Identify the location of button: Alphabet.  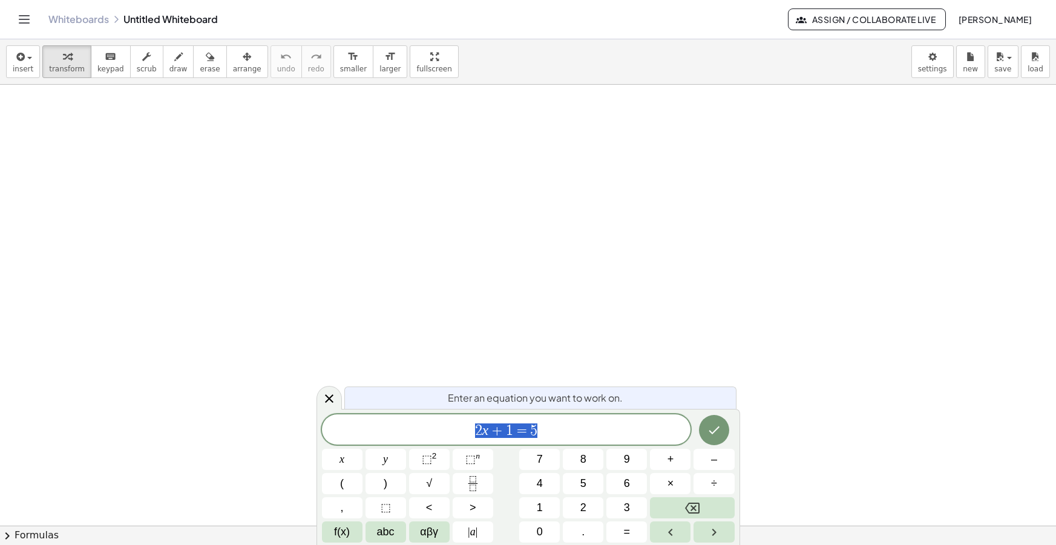
(386, 532).